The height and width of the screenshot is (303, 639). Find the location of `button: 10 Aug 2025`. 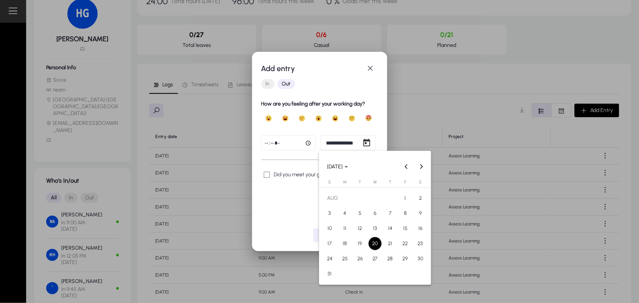

button: 10 Aug 2025 is located at coordinates (330, 229).